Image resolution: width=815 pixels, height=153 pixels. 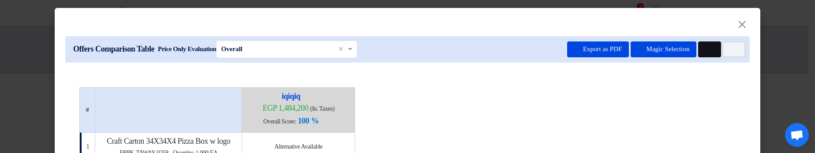 What do you see at coordinates (298, 96) in the screenshot?
I see `h4: iqiqiq` at bounding box center [298, 96].